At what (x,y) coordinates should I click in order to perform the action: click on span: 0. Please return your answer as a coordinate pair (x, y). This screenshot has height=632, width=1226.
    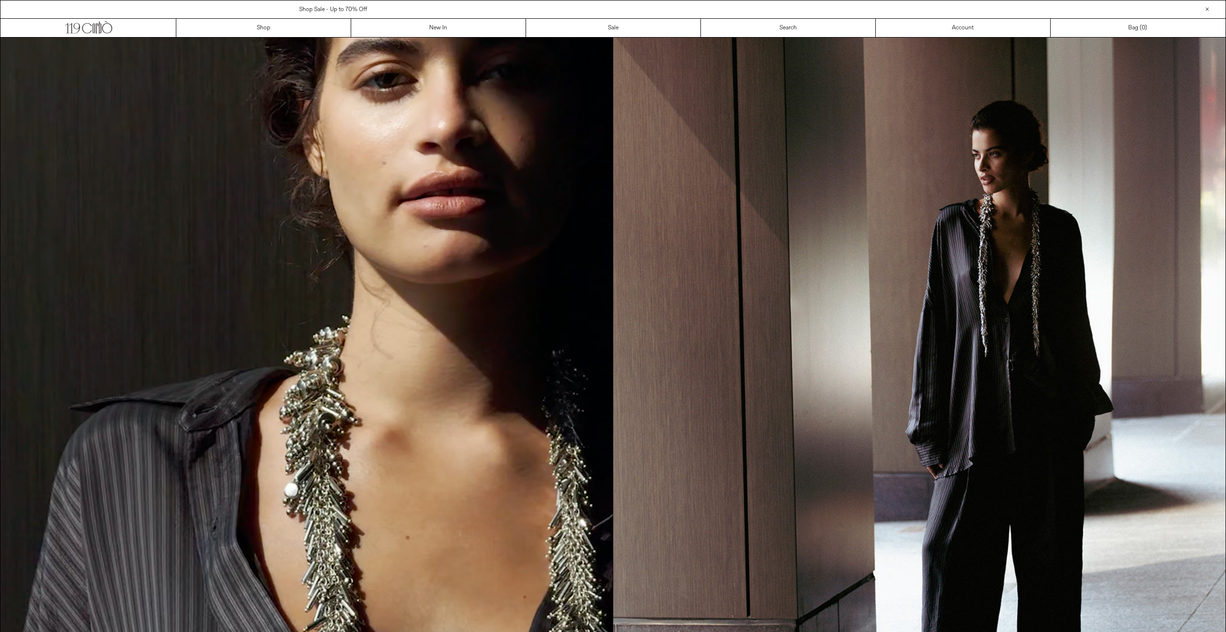
    Looking at the image, I should click on (1143, 28).